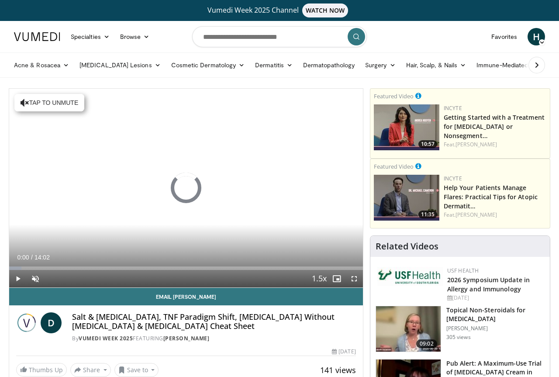 Image resolution: width=559 pixels, height=377 pixels. Describe the element at coordinates (49, 103) in the screenshot. I see `button: Tap to unmute` at that location.